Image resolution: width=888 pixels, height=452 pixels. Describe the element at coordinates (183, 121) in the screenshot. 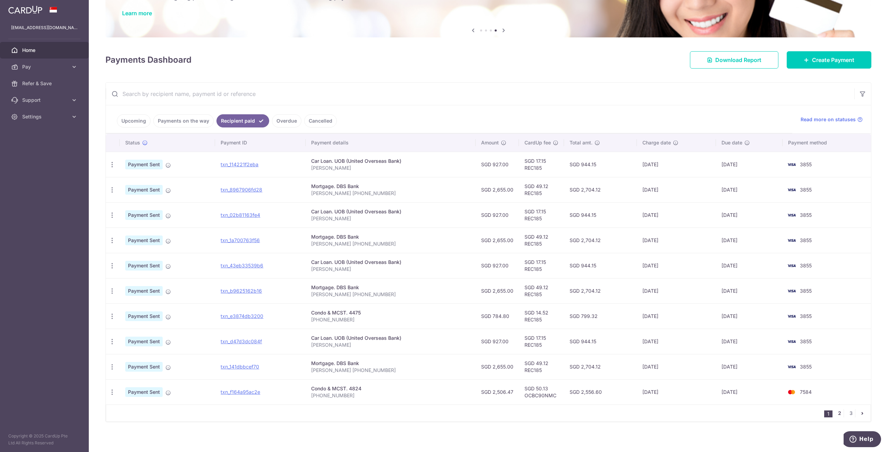

I see `a: Payments on the way` at that location.